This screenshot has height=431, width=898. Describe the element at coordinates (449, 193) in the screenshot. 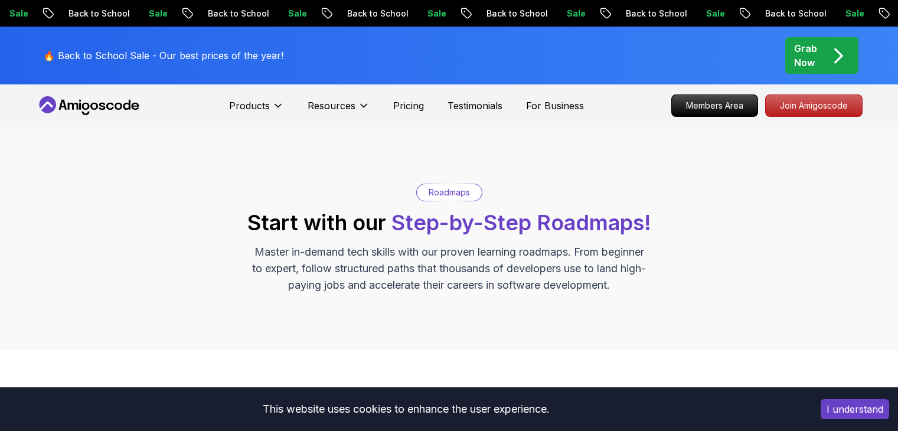

I see `p: Roadmaps` at that location.